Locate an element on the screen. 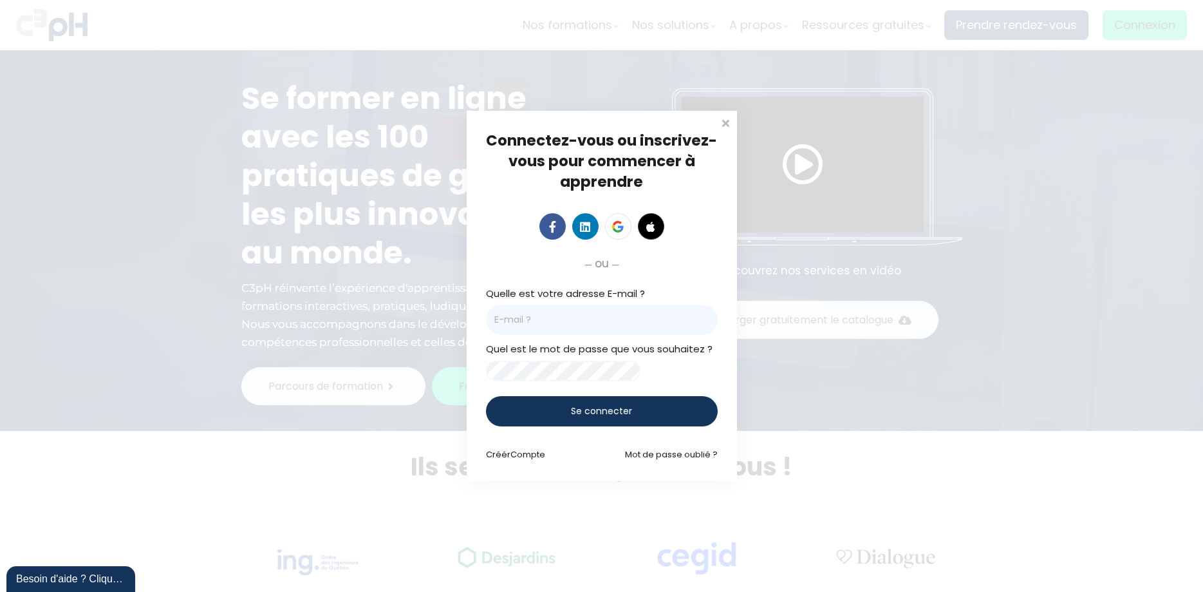 This screenshot has height=592, width=1203. a: Mot de passe oublié ? is located at coordinates (672, 454).